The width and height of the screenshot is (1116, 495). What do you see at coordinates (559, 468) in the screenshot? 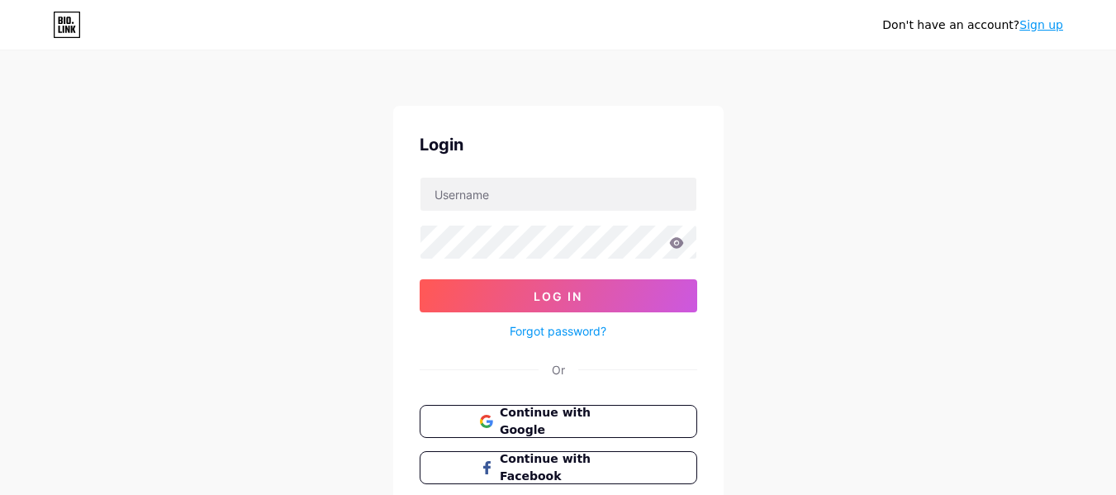
I see `a: Continue with Facebook` at bounding box center [559, 468].